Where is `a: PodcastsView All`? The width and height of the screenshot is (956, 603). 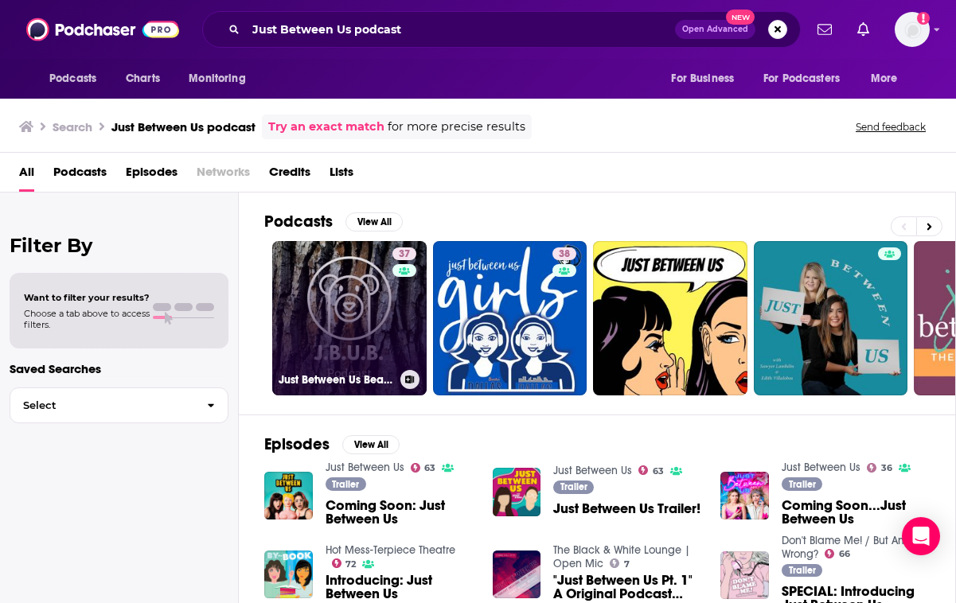
a: PodcastsView All is located at coordinates (333, 221).